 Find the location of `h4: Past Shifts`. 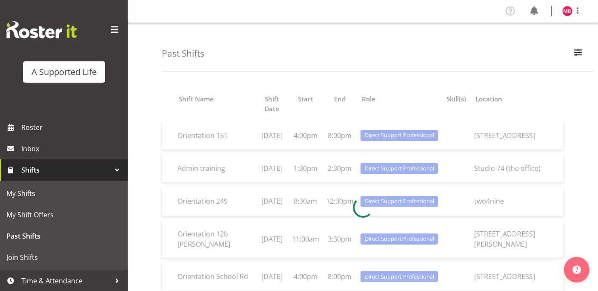

h4: Past Shifts is located at coordinates (183, 53).